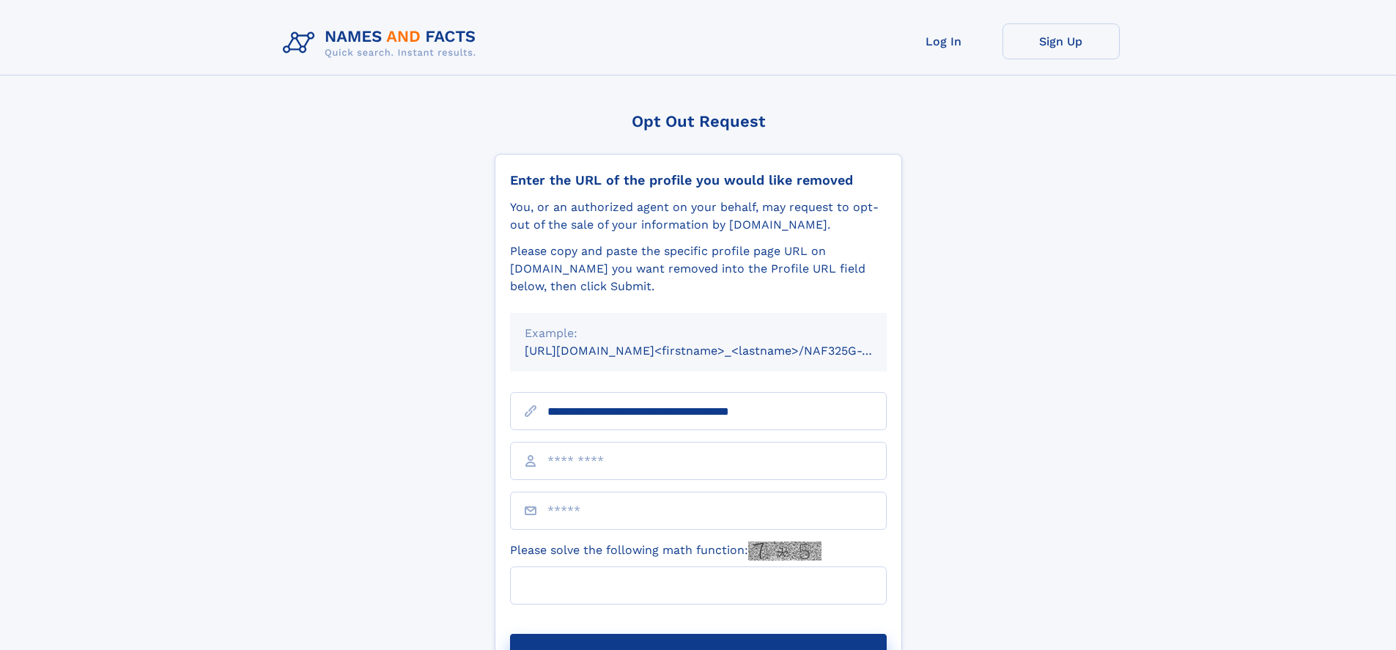 The image size is (1396, 650). Describe the element at coordinates (944, 41) in the screenshot. I see `a: Log In` at that location.